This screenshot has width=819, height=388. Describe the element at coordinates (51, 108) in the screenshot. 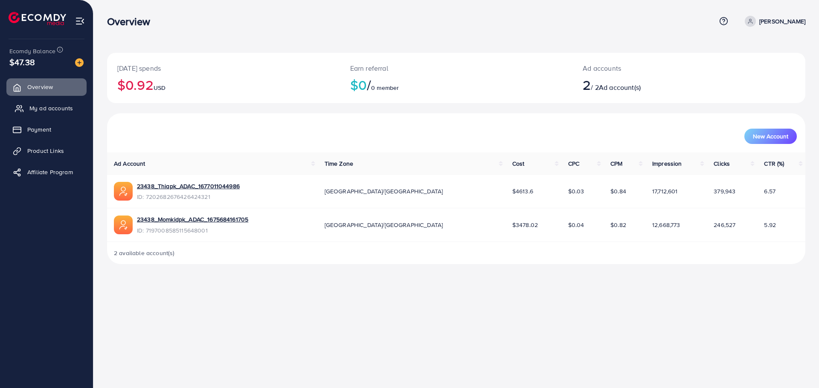

I see `span: My ad accounts` at that location.